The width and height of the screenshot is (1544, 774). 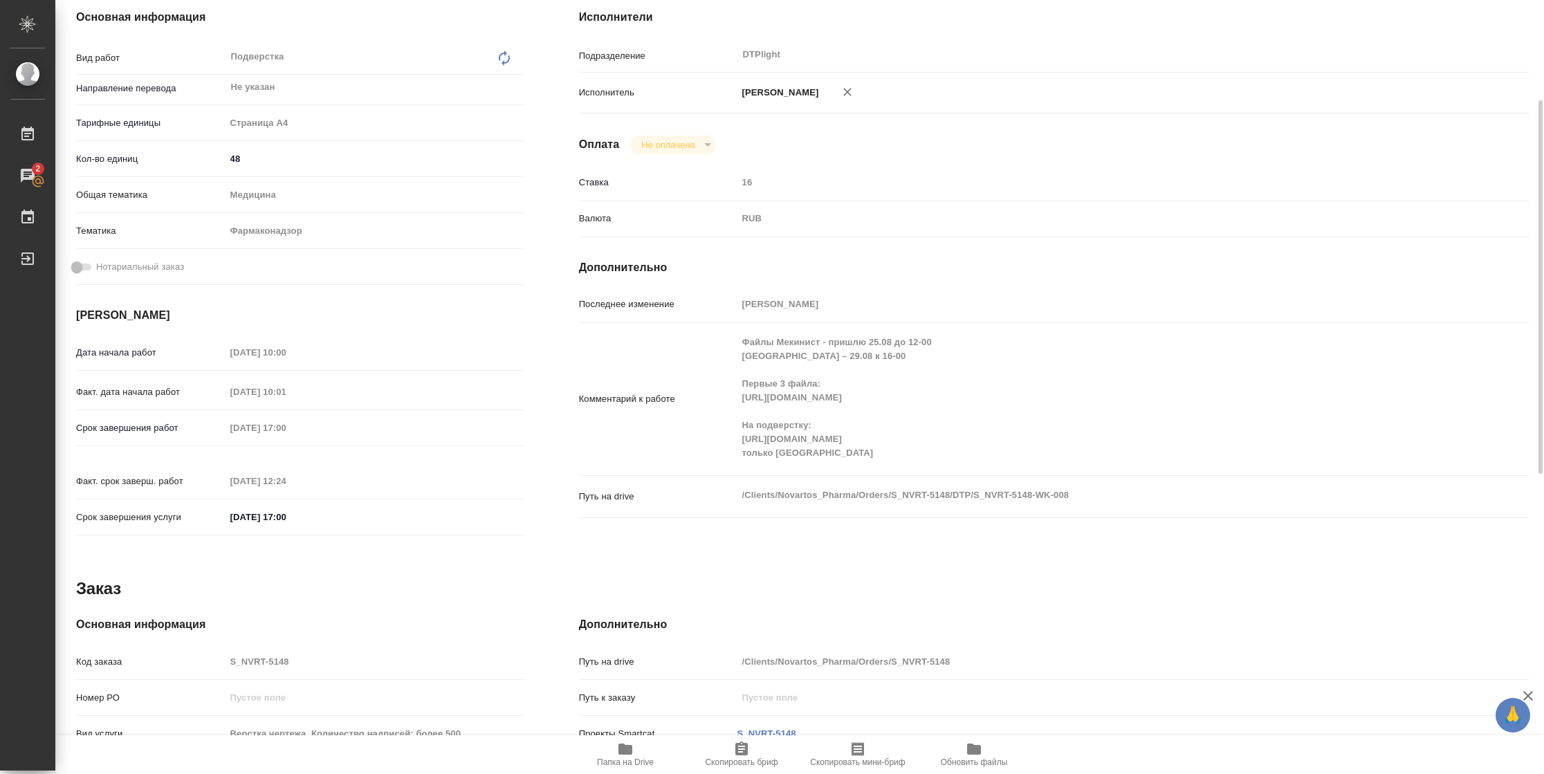 I want to click on button: Удалить исполнителя, so click(x=848, y=92).